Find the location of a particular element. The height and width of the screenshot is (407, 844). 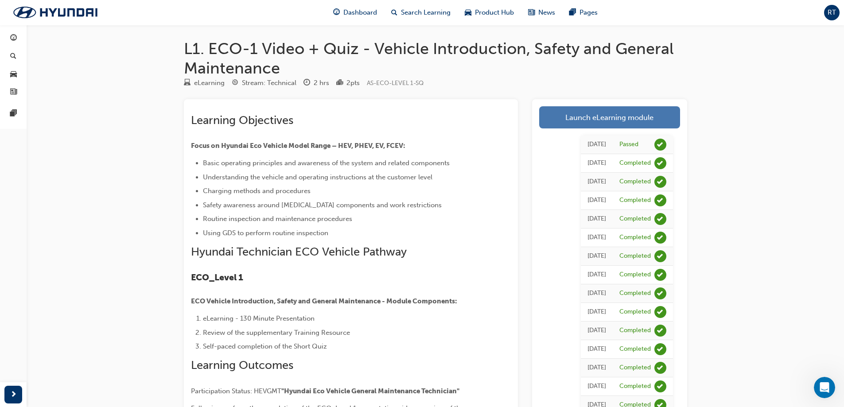

span: target-icon is located at coordinates (235, 83).